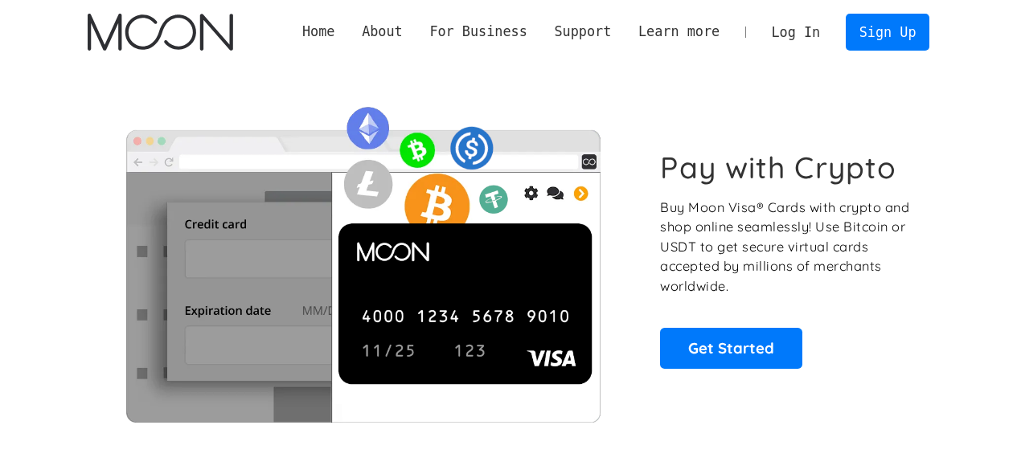 Image resolution: width=1017 pixels, height=470 pixels. What do you see at coordinates (478, 31) in the screenshot?
I see `div: For Business` at bounding box center [478, 31].